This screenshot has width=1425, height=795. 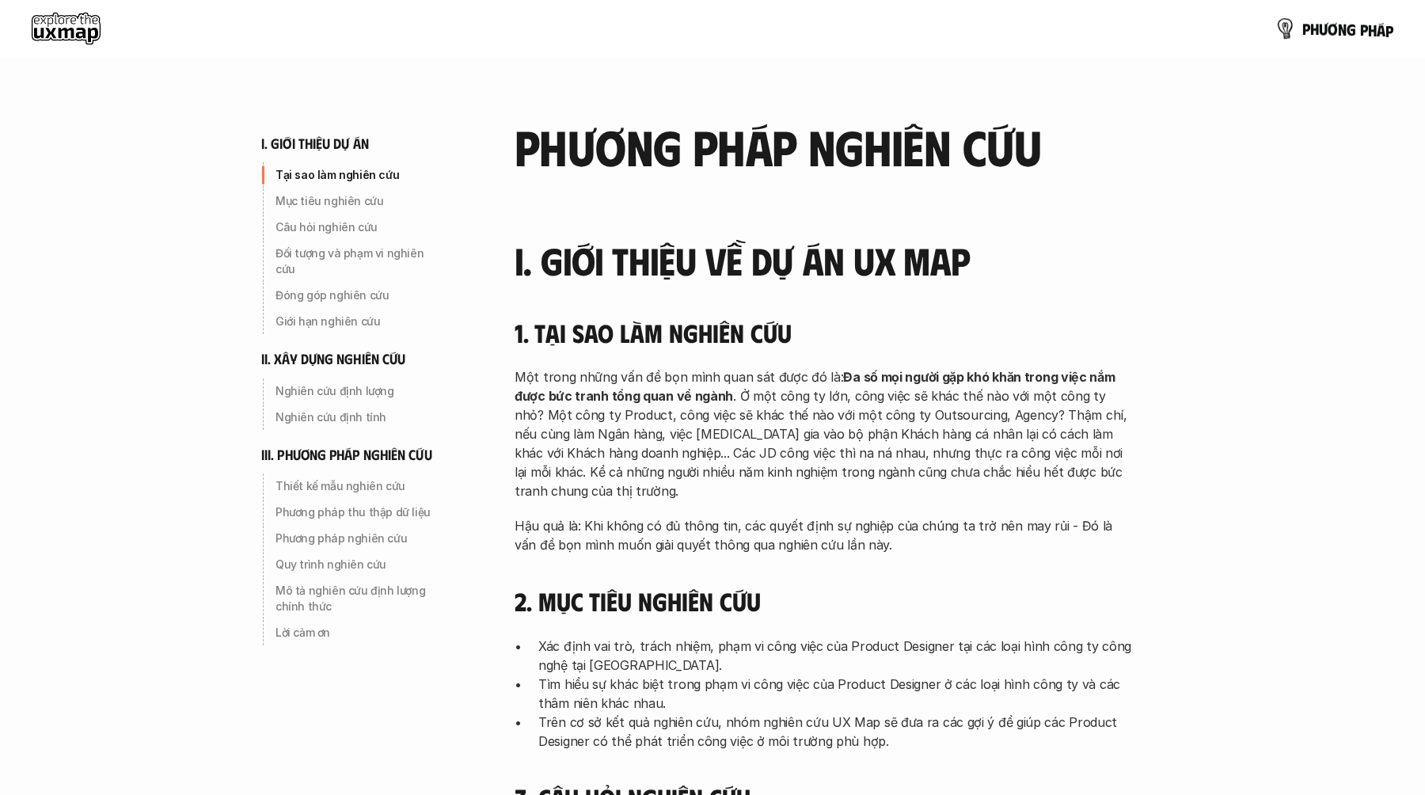 What do you see at coordinates (360, 538) in the screenshot?
I see `p: Phương pháp nghiên cứu` at bounding box center [360, 538].